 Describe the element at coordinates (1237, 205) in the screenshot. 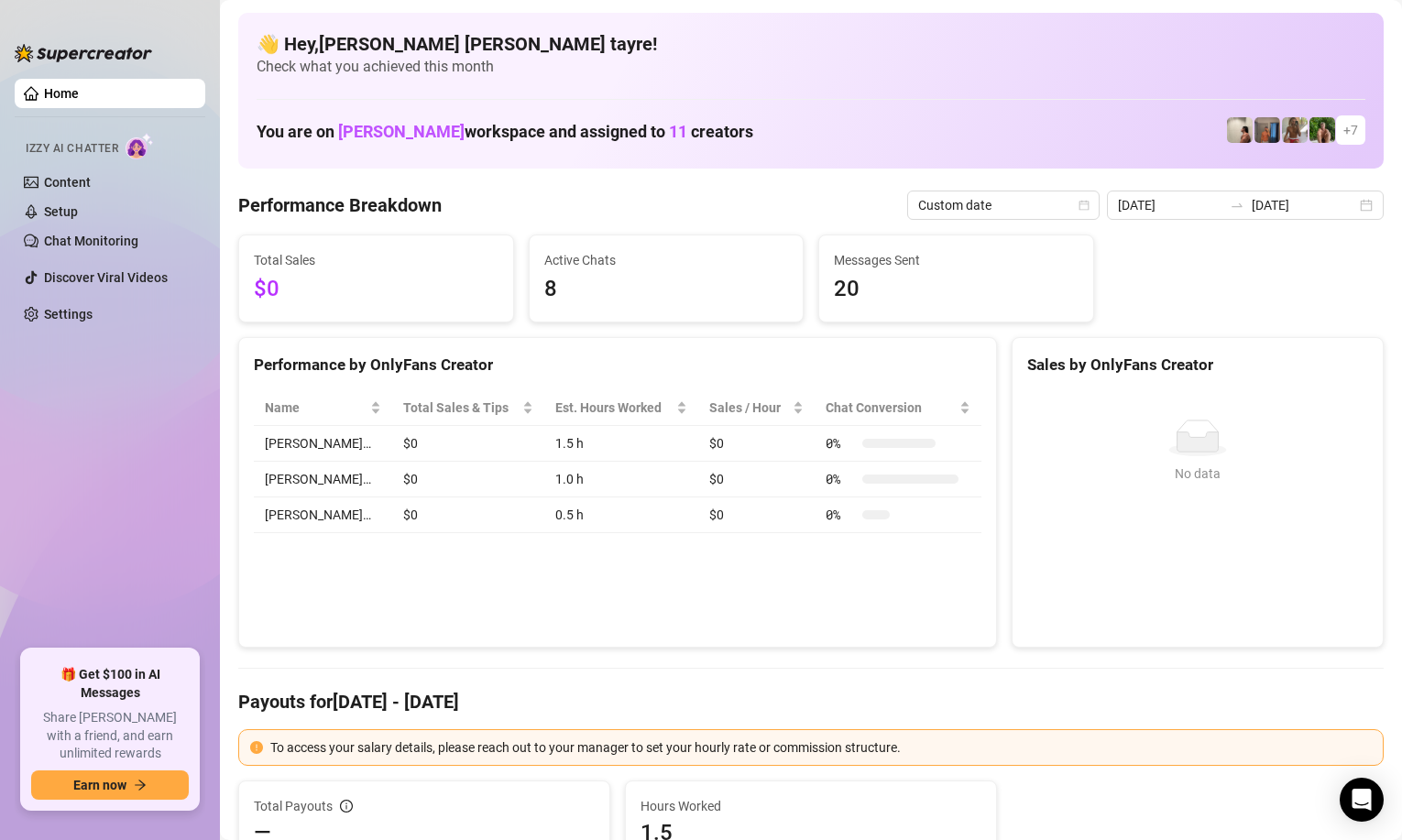

I see `span: to` at that location.